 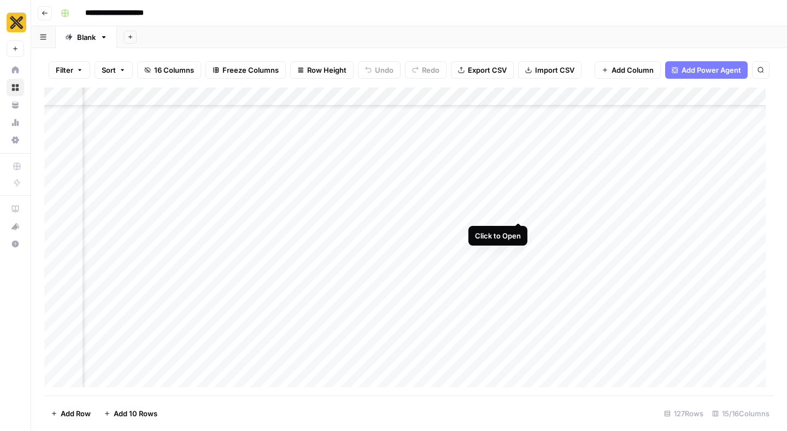 I want to click on span: Add Row, so click(x=75, y=413).